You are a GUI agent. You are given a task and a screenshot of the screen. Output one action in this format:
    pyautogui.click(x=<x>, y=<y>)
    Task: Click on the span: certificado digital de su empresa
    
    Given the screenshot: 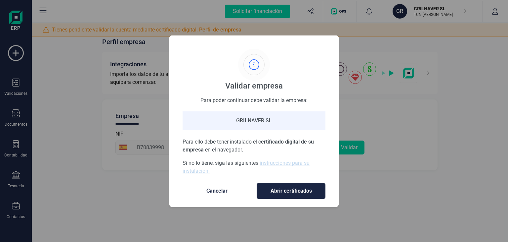 What is the action you would take?
    pyautogui.click(x=248, y=145)
    